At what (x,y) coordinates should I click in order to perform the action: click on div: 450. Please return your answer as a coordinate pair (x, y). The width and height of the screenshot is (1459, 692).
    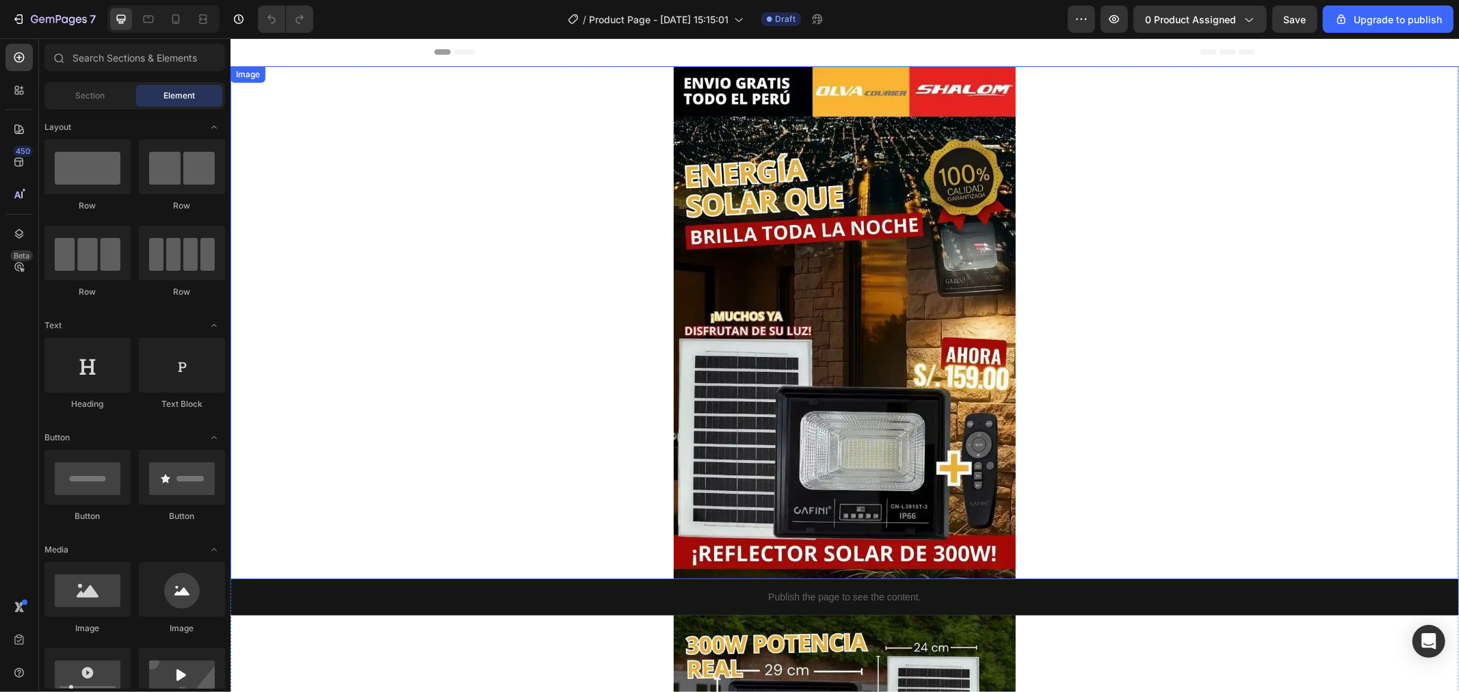
    Looking at the image, I should click on (23, 151).